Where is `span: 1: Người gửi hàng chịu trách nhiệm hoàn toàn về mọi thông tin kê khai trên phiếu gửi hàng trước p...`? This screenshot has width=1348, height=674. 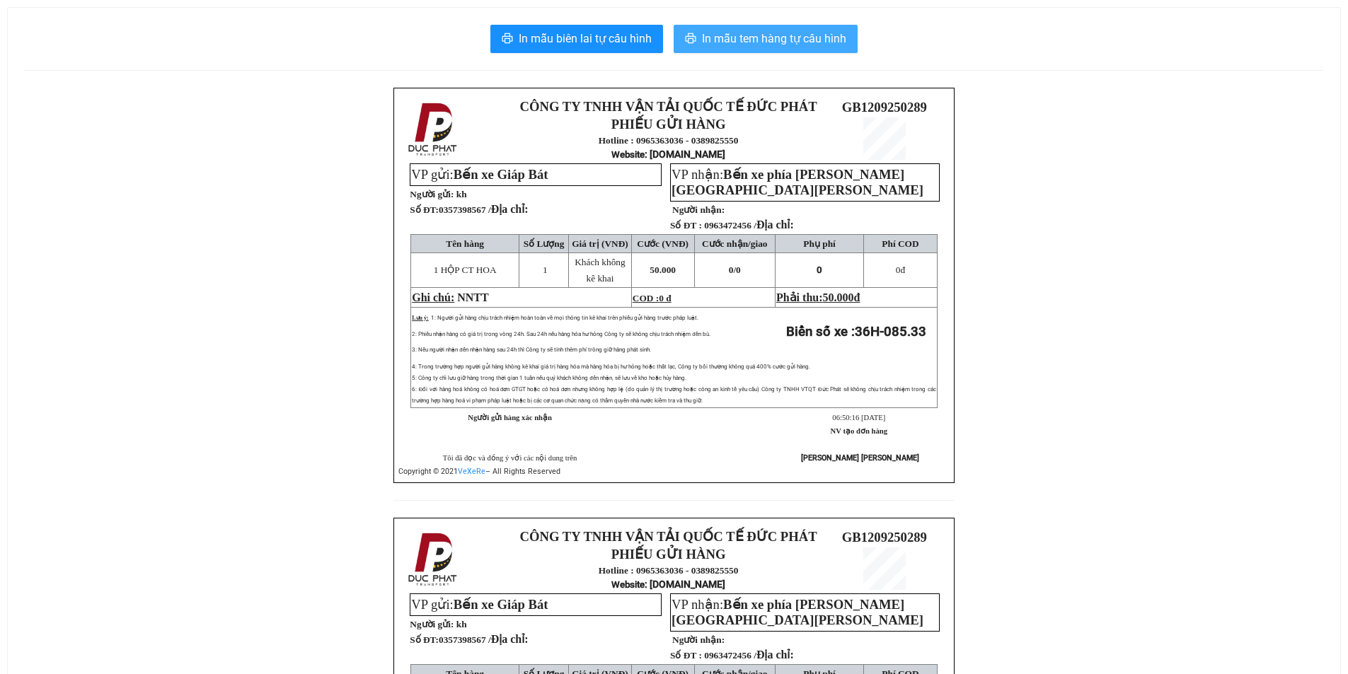
span: 1: Người gửi hàng chịu trách nhiệm hoàn toàn về mọi thông tin kê khai trên phiếu gửi hàng trước p... is located at coordinates (565, 318).